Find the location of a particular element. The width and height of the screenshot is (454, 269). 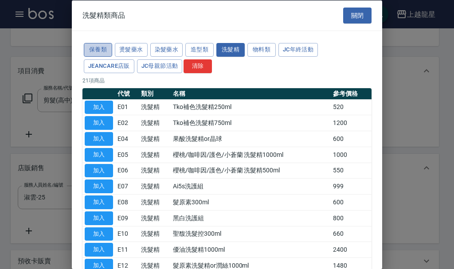

p: 21 項商品 is located at coordinates (227, 80).